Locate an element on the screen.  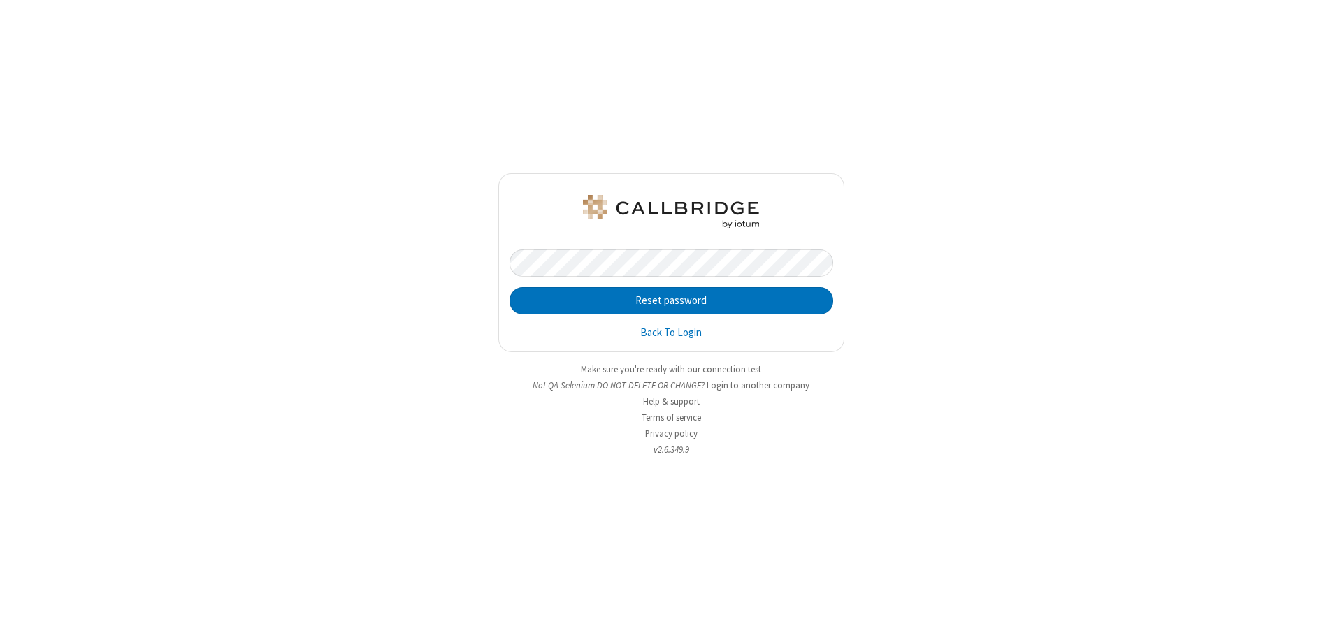
li: Not QA Selenium DO NOT DELETE OR CHANGE? is located at coordinates (671, 385).